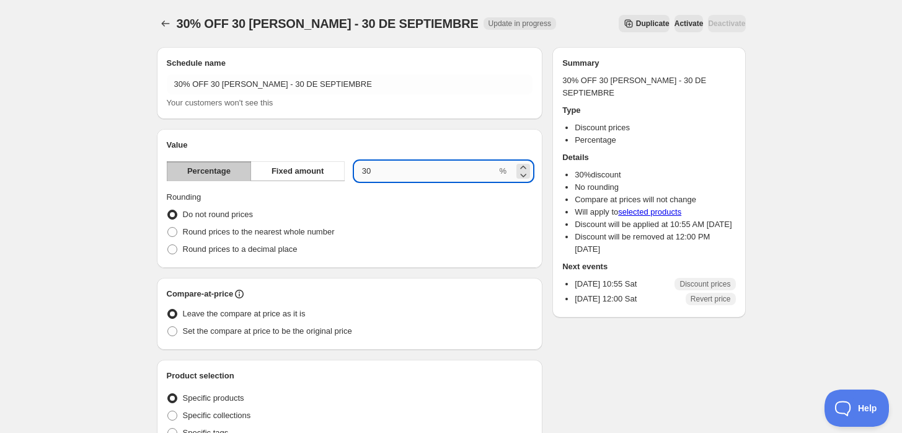 The width and height of the screenshot is (902, 433). What do you see at coordinates (655, 175) in the screenshot?
I see `li: 30 % discount` at bounding box center [655, 175].